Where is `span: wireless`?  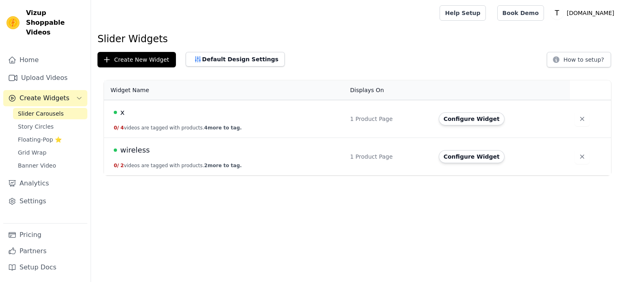 span: wireless is located at coordinates (135, 150).